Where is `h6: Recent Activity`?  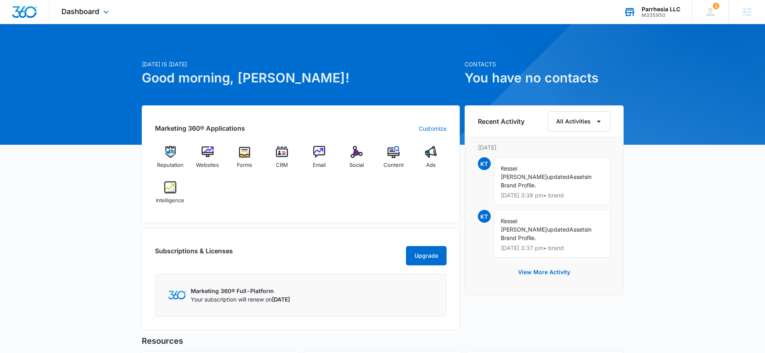
h6: Recent Activity is located at coordinates (501, 121).